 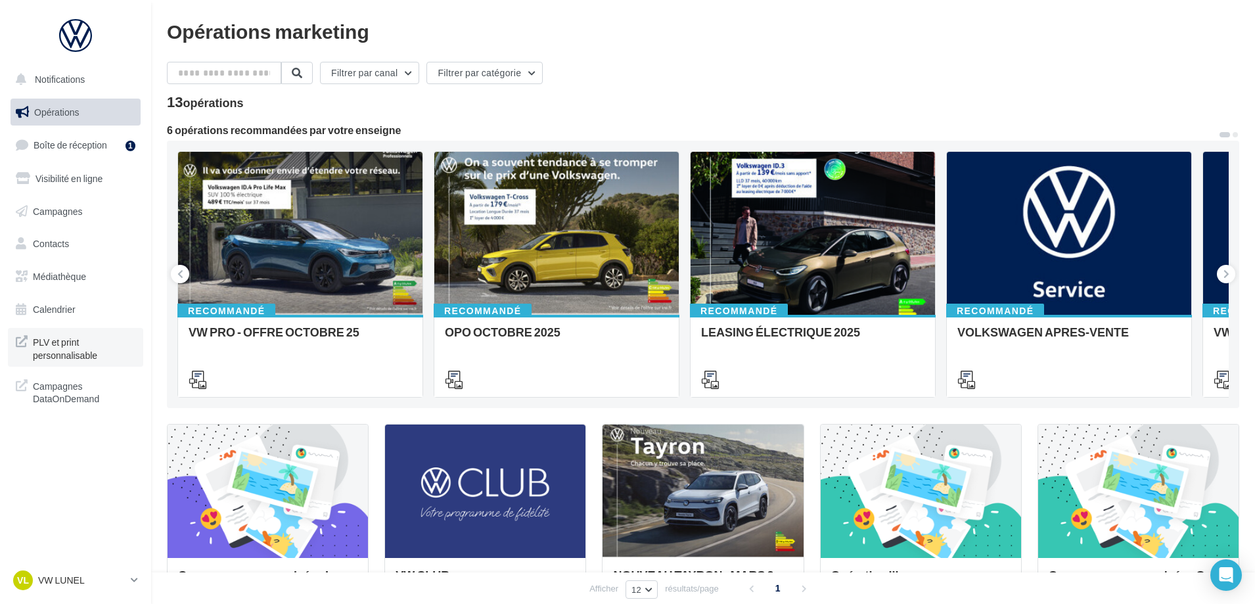 What do you see at coordinates (81, 580) in the screenshot?
I see `p: VW LUNEL` at bounding box center [81, 580].